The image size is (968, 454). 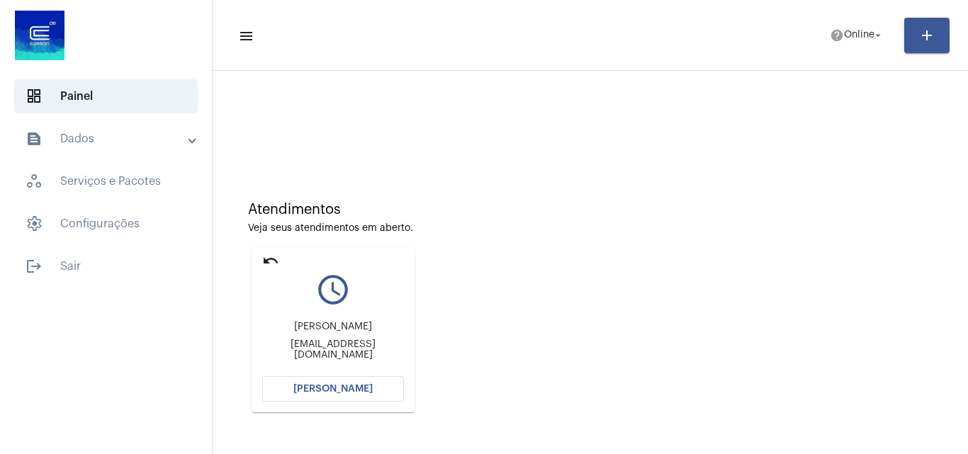 I want to click on span: Serviços e Pacotes, so click(x=106, y=181).